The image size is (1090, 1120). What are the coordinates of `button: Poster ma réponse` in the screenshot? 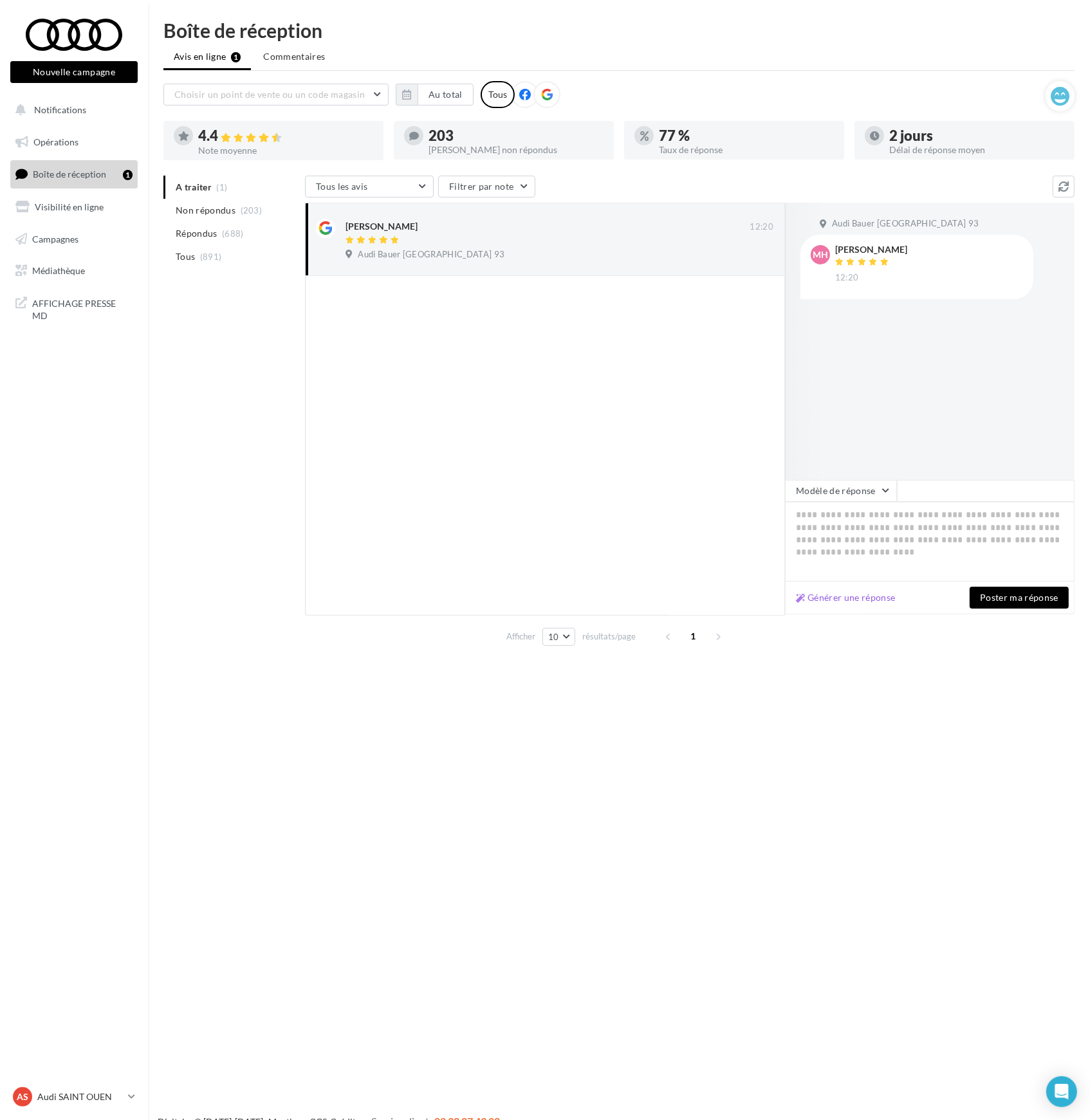 It's located at (1020, 598).